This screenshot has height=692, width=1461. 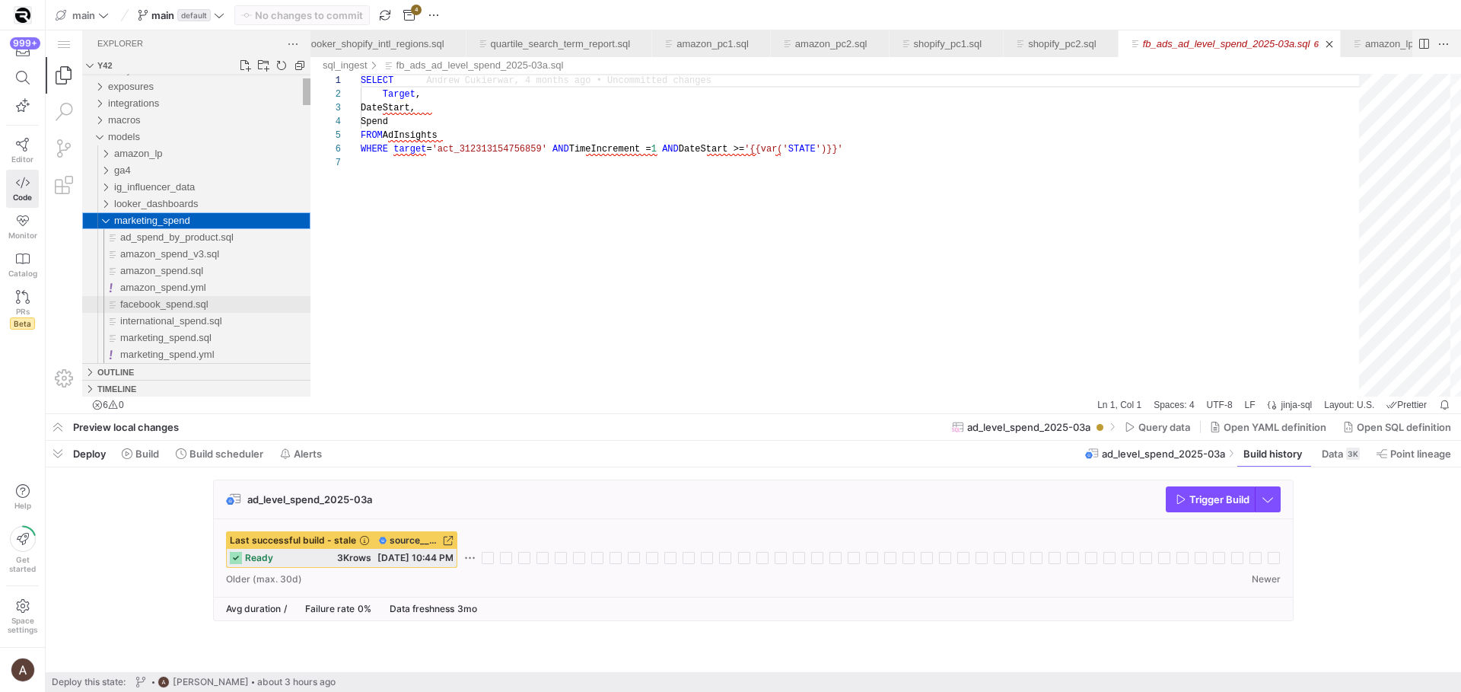 What do you see at coordinates (89, 454) in the screenshot?
I see `span: Deploy` at bounding box center [89, 454].